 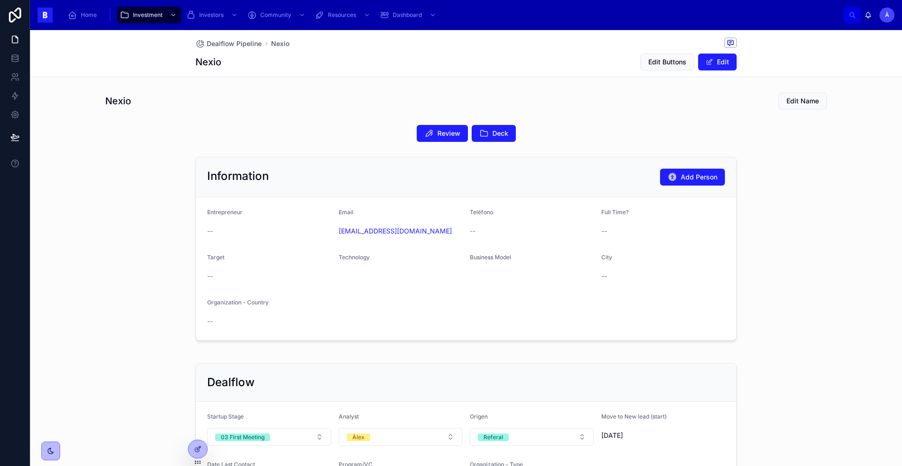 I want to click on div: 03 First Meeting, so click(x=243, y=438).